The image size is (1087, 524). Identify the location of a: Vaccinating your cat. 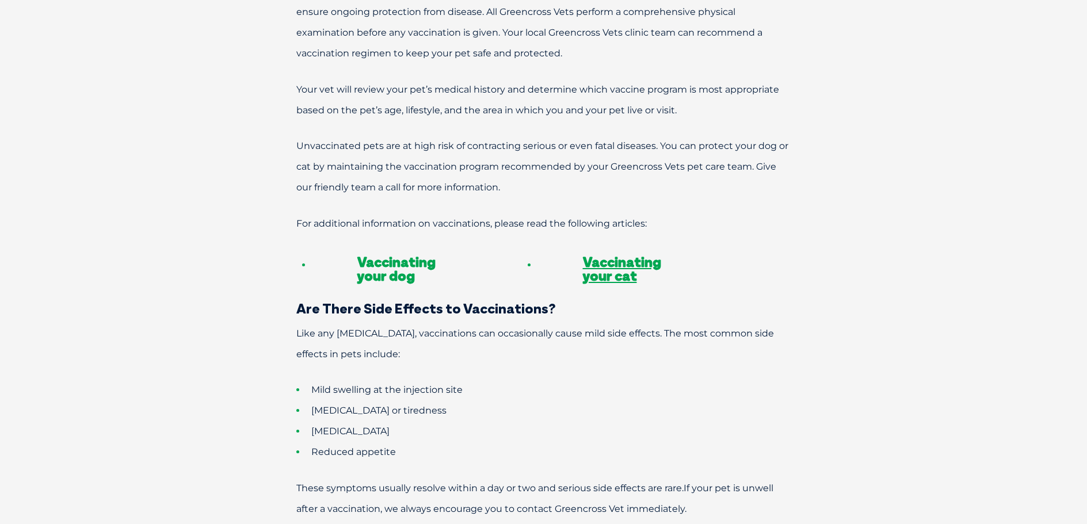
(622, 269).